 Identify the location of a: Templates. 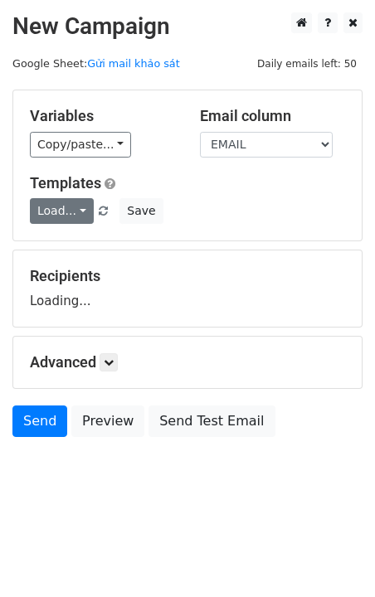
(66, 182).